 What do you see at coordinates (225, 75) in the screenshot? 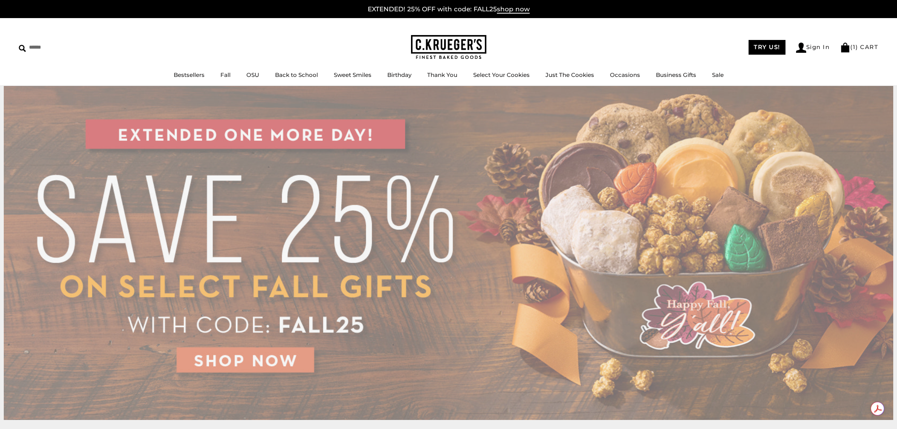
I see `a: Fall` at bounding box center [225, 75].